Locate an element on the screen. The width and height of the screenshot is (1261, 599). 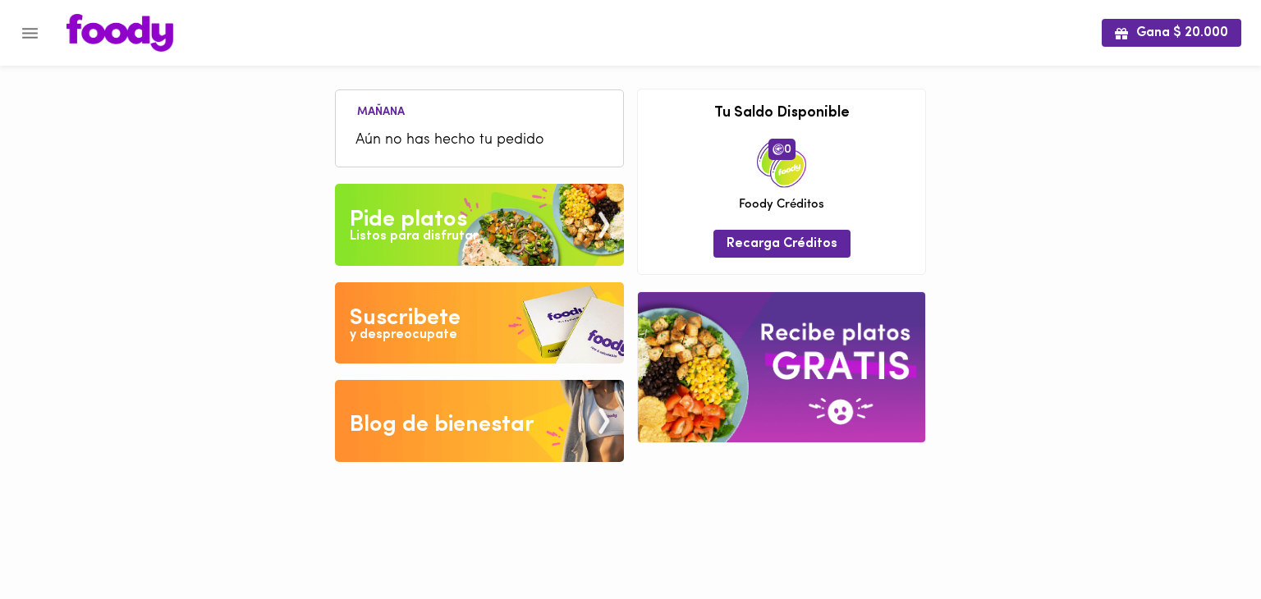
span: Aún no has hecho tu pedido is located at coordinates (479, 140).